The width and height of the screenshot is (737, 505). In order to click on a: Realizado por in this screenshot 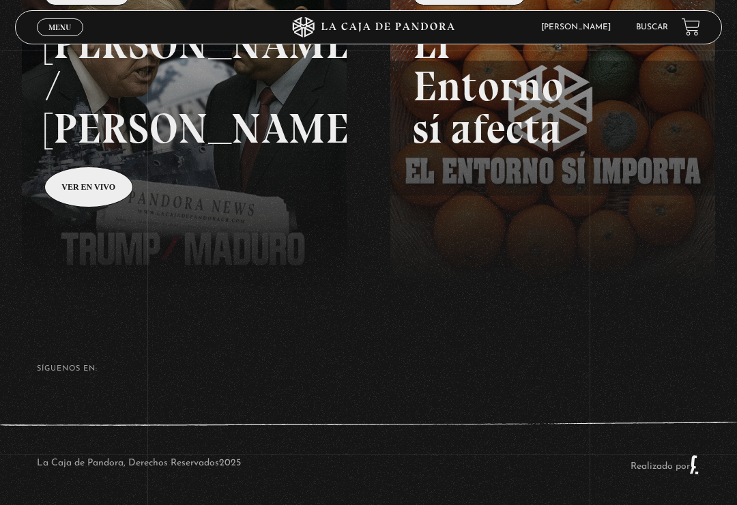, I will do `click(666, 466)`.